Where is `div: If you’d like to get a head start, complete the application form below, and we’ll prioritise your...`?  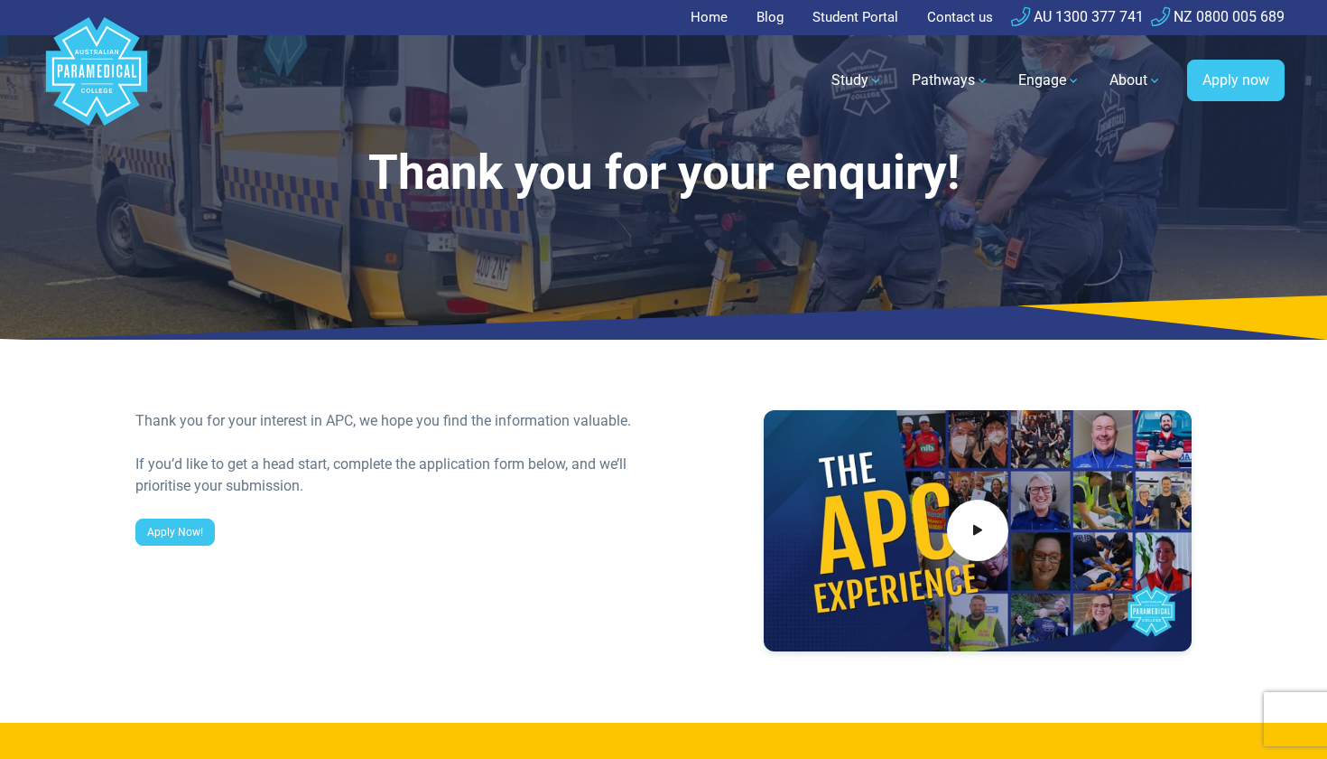 div: If you’d like to get a head start, complete the application form below, and we’ll prioritise your... is located at coordinates (394, 475).